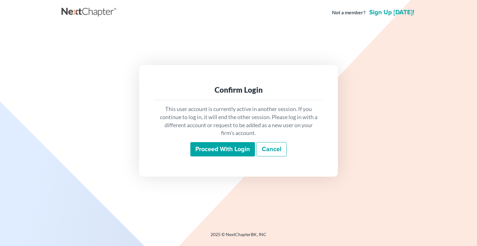 The height and width of the screenshot is (246, 477). I want to click on div: 2025 © NextChapterBK, INC, so click(239, 237).